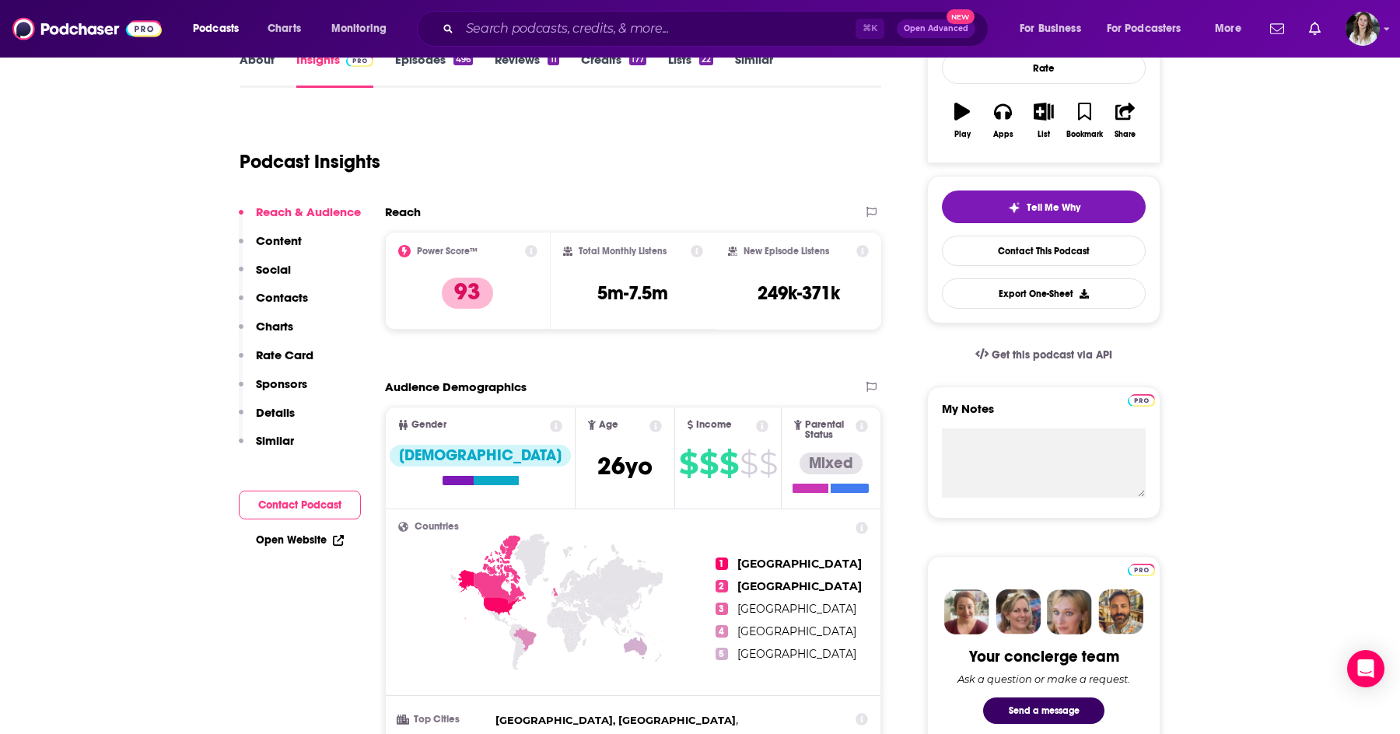 Image resolution: width=1400 pixels, height=734 pixels. I want to click on button: Charts, so click(266, 333).